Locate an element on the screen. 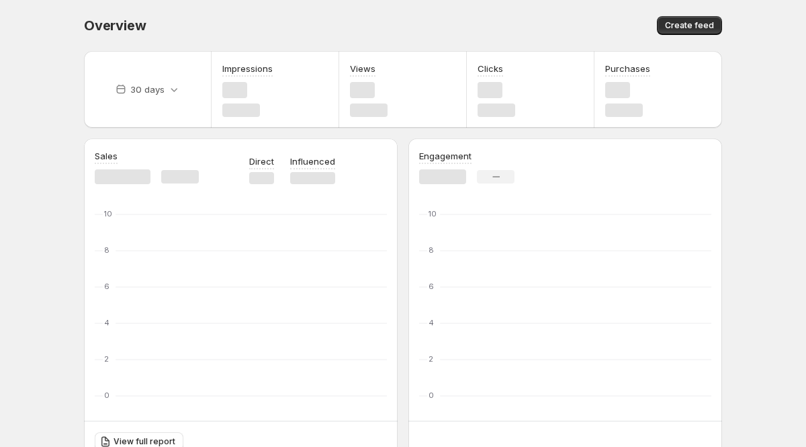 Image resolution: width=806 pixels, height=447 pixels. h3: Impressions is located at coordinates (247, 69).